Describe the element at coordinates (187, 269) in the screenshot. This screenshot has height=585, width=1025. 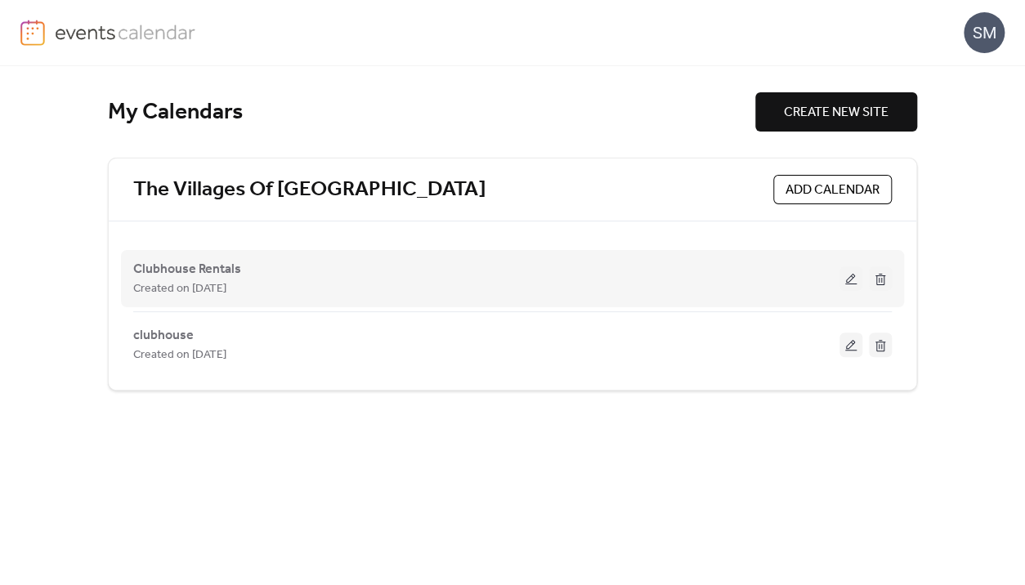
I see `a: Clubhouse Rentals` at that location.